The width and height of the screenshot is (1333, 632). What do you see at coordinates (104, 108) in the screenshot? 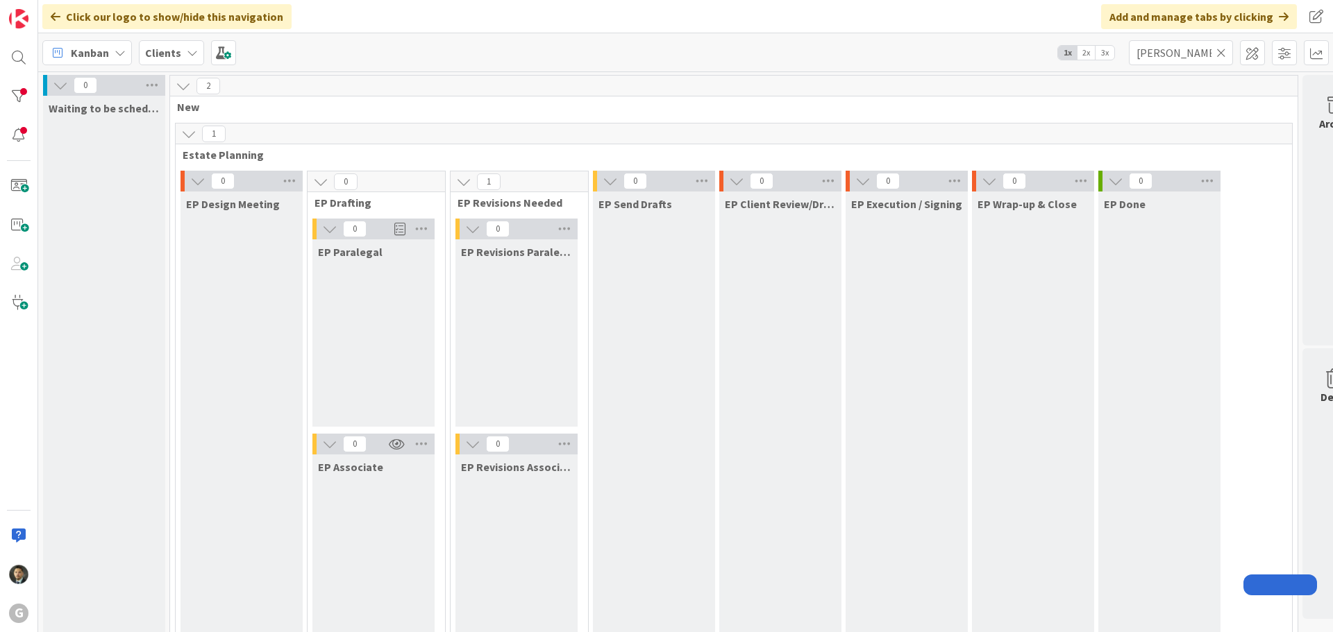
I see `span: Waiting to be scheduled` at bounding box center [104, 108].